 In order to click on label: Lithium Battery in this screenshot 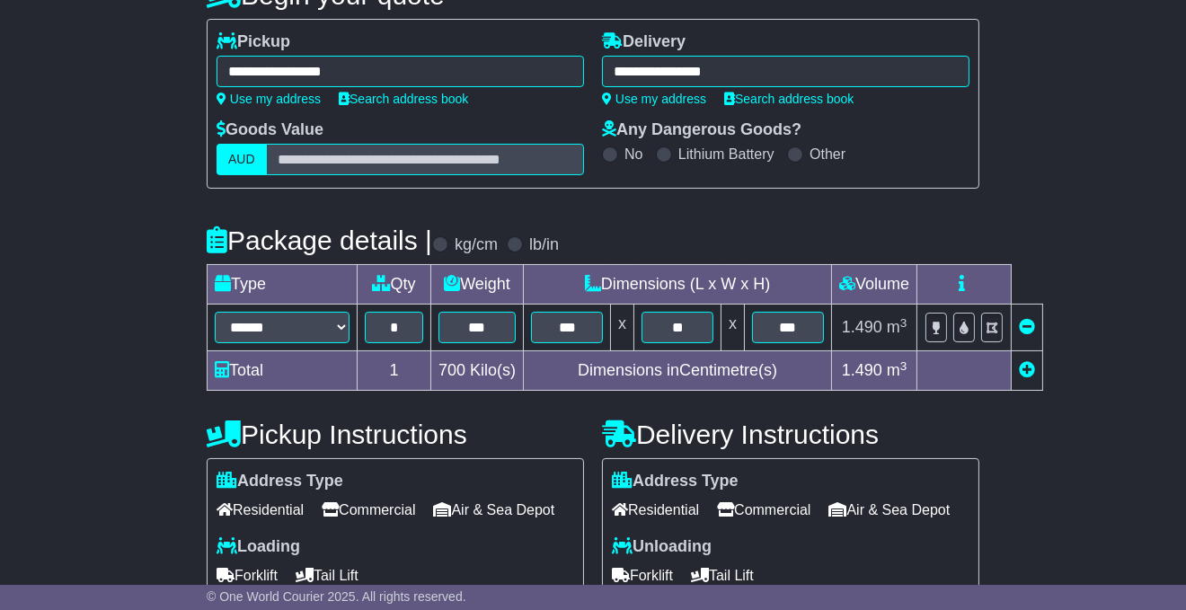, I will do `click(726, 154)`.